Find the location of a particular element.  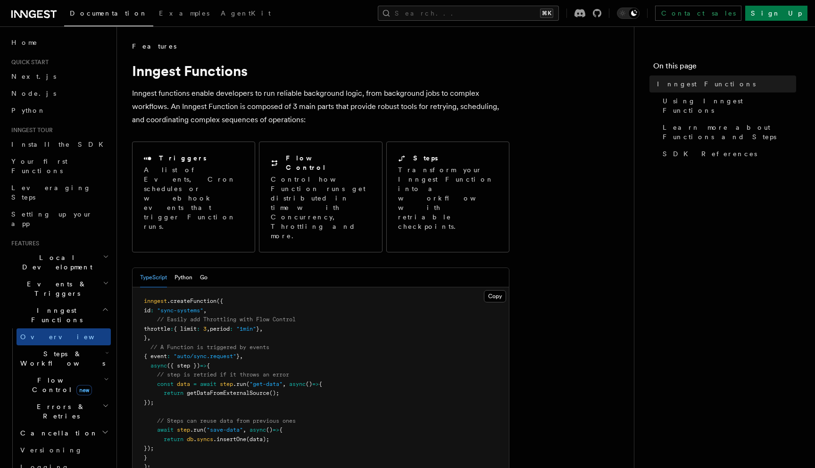

p: Inngest functions enable developers to run reliable background logic, from background jobs to com... is located at coordinates (321, 107).